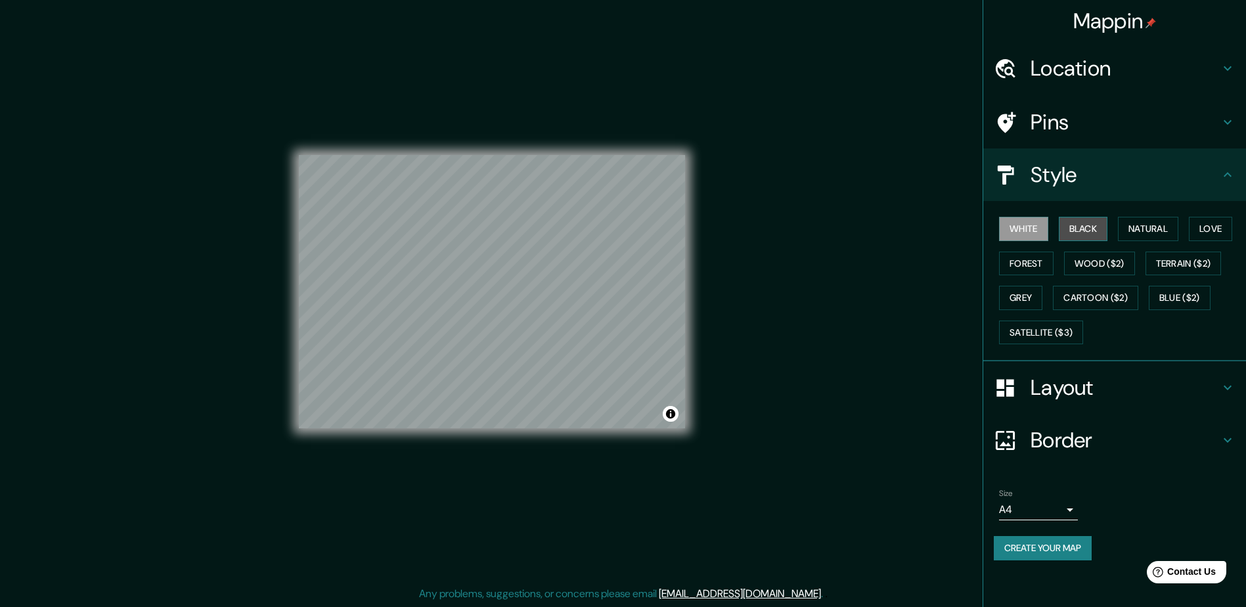 Image resolution: width=1246 pixels, height=607 pixels. Describe the element at coordinates (1114, 122) in the screenshot. I see `div: Pins` at that location.